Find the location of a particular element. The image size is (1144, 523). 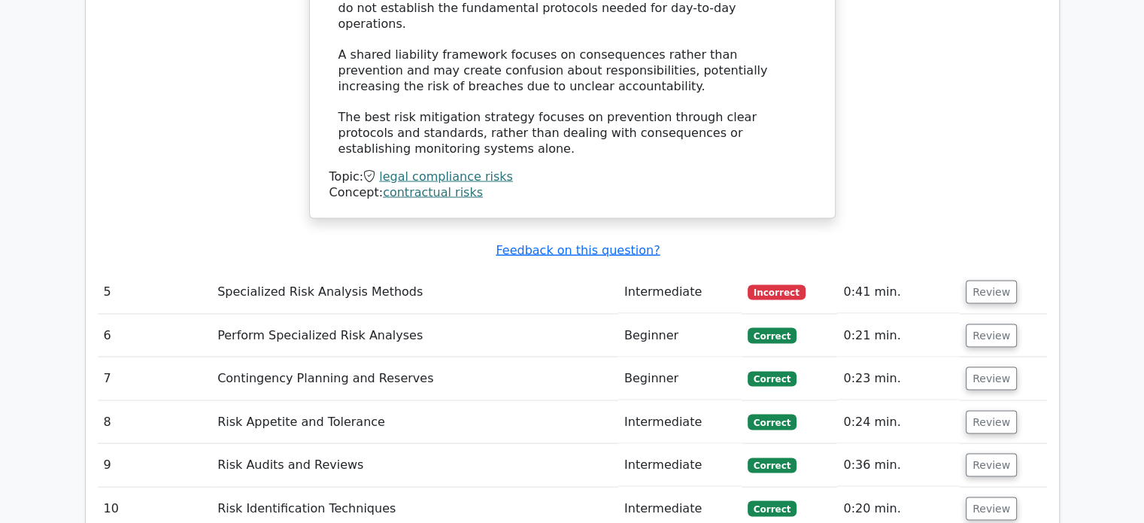

td: 0:23 min. is located at coordinates (898, 378).